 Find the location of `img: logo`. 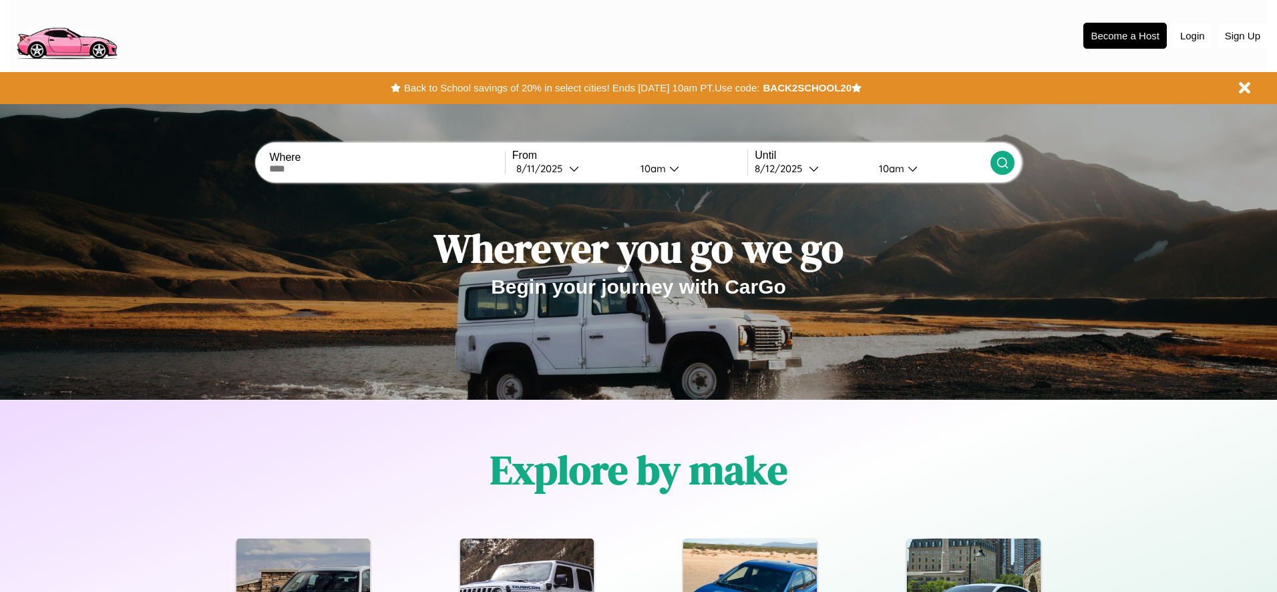

img: logo is located at coordinates (66, 35).